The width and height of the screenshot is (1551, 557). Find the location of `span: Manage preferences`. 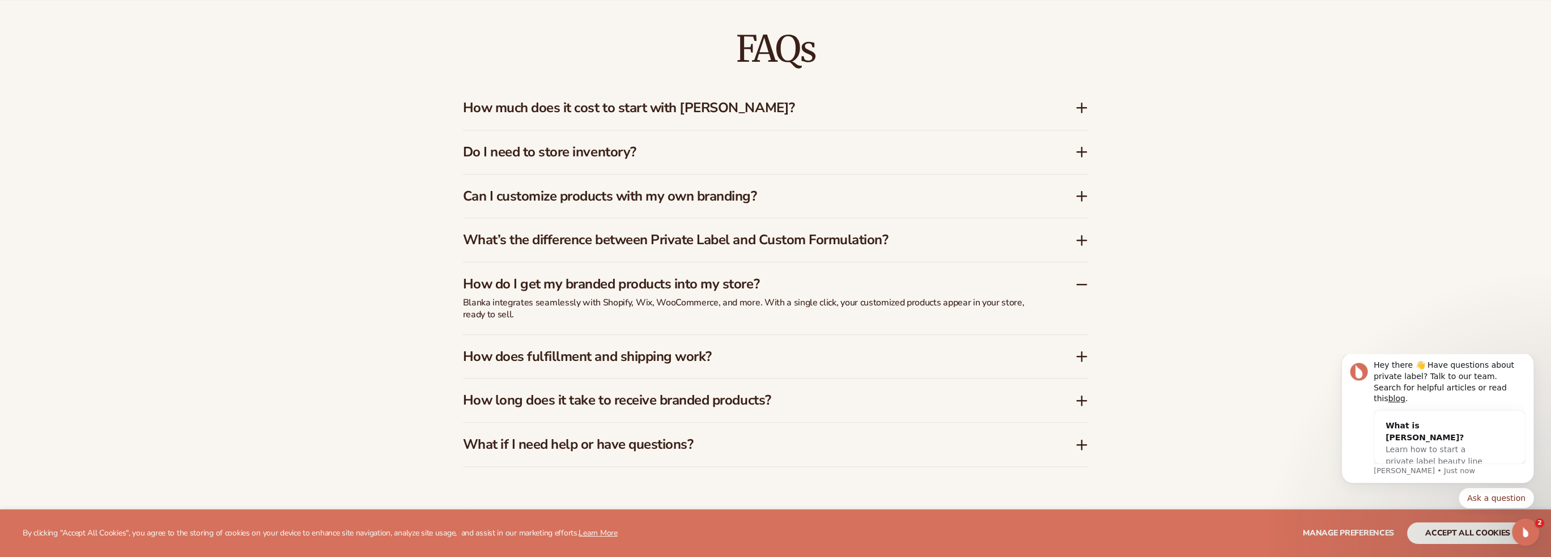

span: Manage preferences is located at coordinates (1348, 533).